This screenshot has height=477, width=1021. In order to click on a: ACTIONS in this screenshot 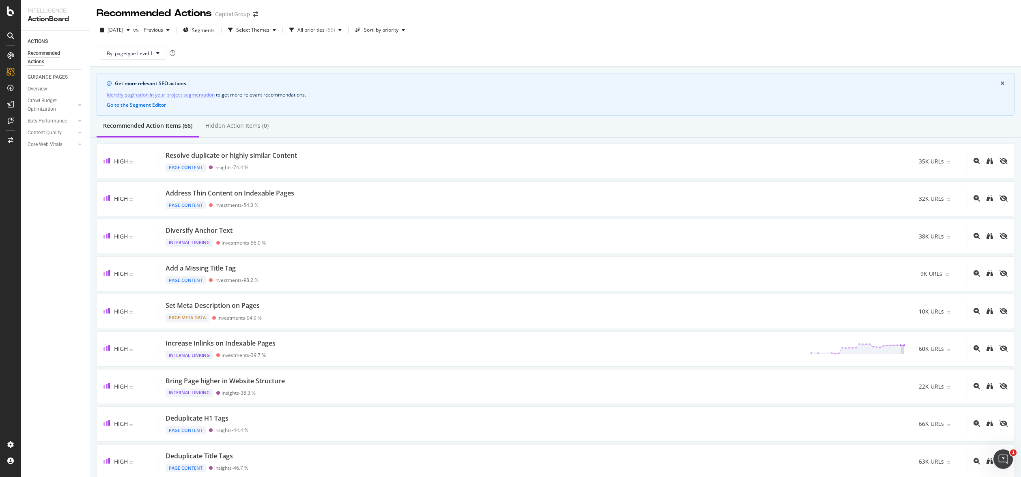, I will do `click(56, 41)`.